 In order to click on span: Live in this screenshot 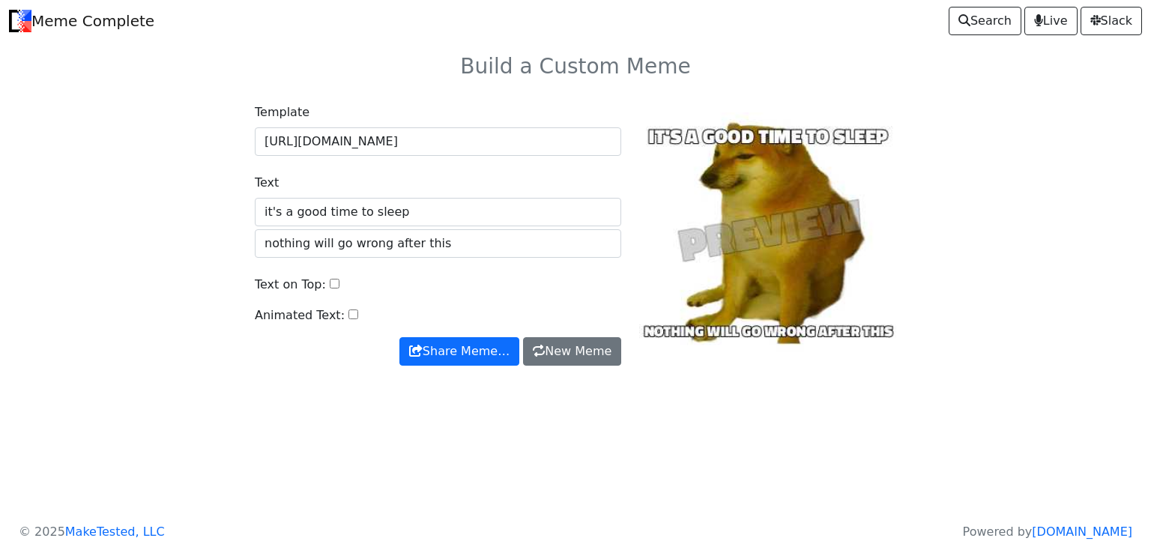, I will do `click(1050, 21)`.